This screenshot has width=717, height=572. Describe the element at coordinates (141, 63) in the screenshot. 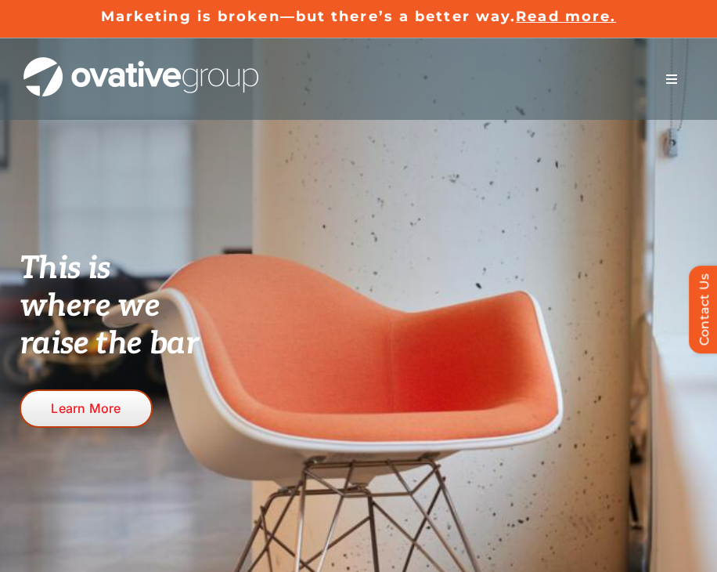

I see `a: OG_Full_horizontal_WHT` at that location.